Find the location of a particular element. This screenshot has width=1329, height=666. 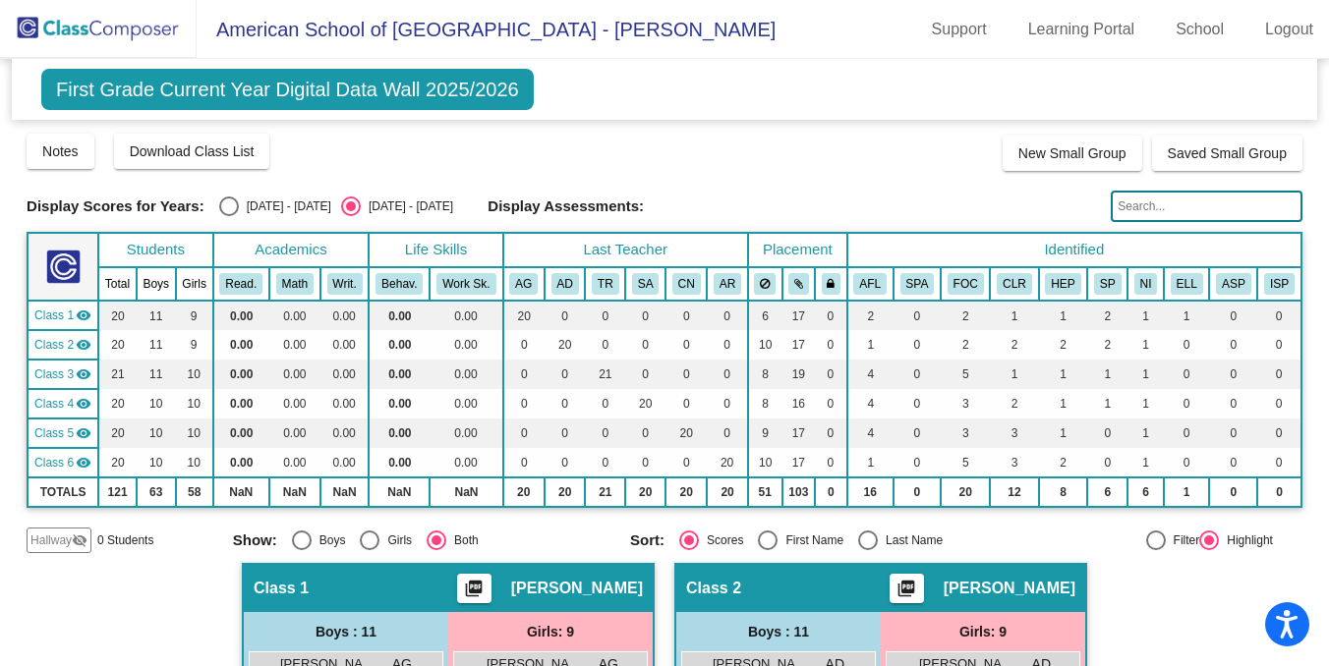

button: HEP is located at coordinates (1063, 284).